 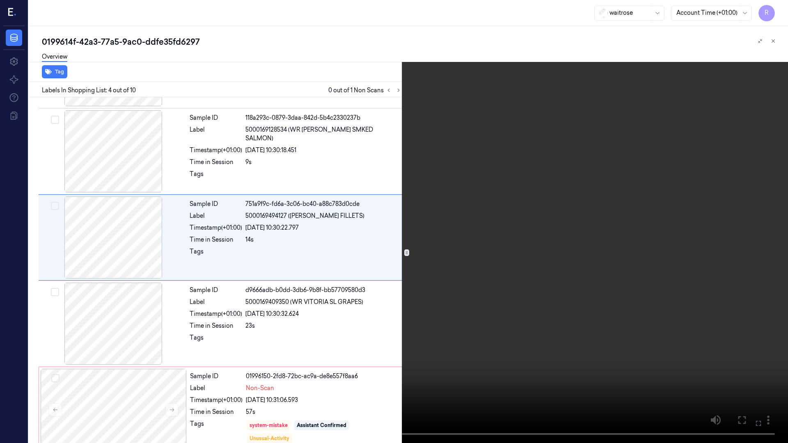 What do you see at coordinates (55, 57) in the screenshot?
I see `a: Overview` at bounding box center [55, 57].